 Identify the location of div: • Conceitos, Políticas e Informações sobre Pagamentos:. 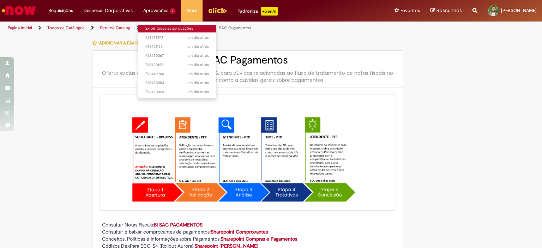
(248, 239).